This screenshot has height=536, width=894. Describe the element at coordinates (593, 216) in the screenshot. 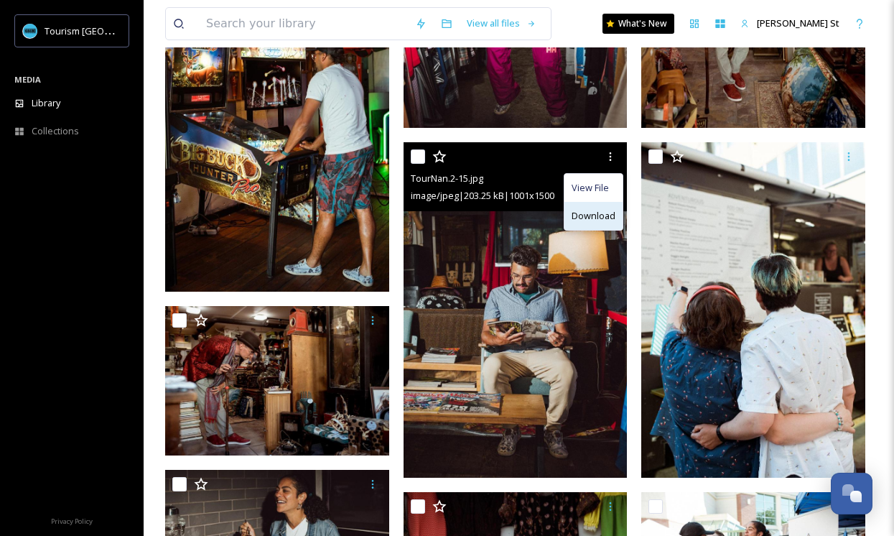

I see `span: Download` at that location.